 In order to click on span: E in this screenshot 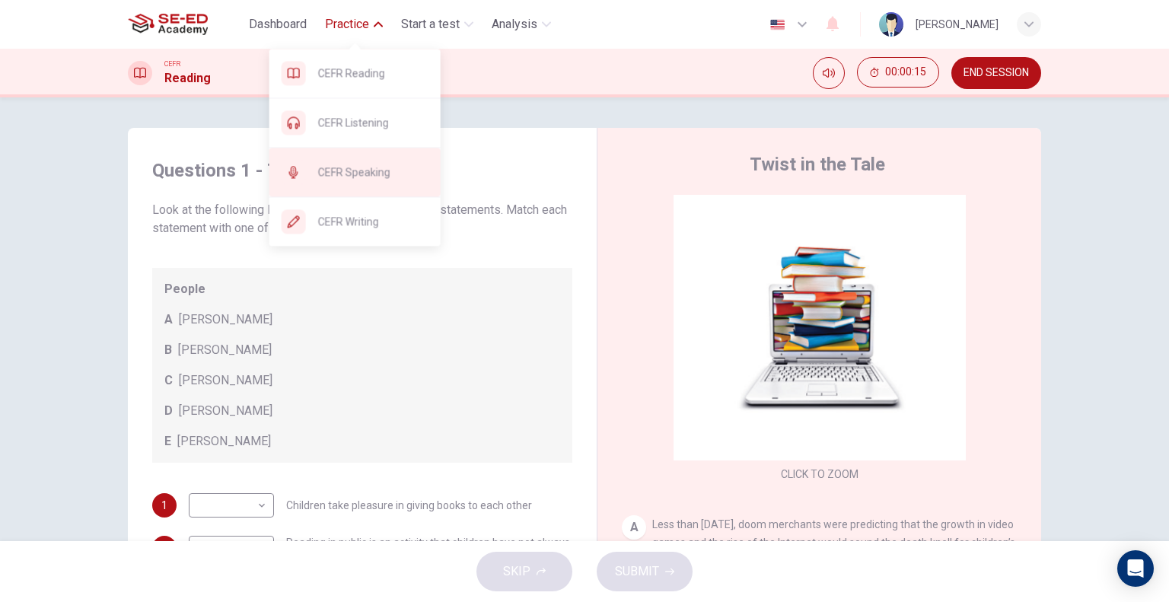, I will do `click(167, 441)`.